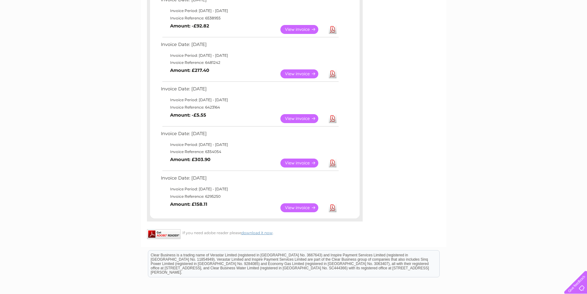 The width and height of the screenshot is (587, 294). I want to click on a: download it now, so click(257, 232).